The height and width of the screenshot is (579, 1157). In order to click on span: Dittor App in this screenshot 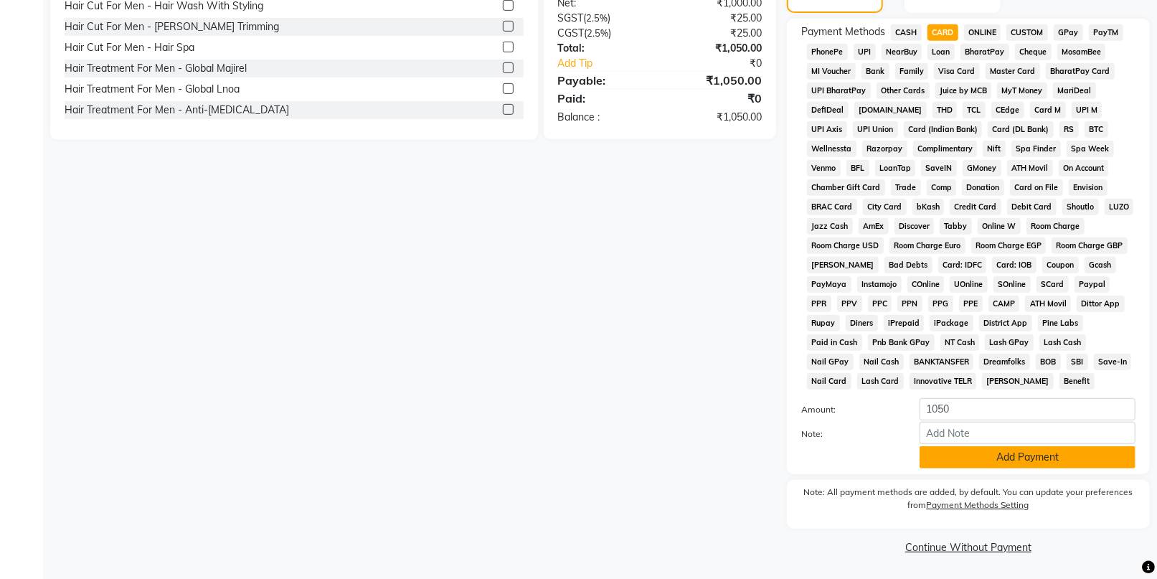, I will do `click(1100, 303)`.